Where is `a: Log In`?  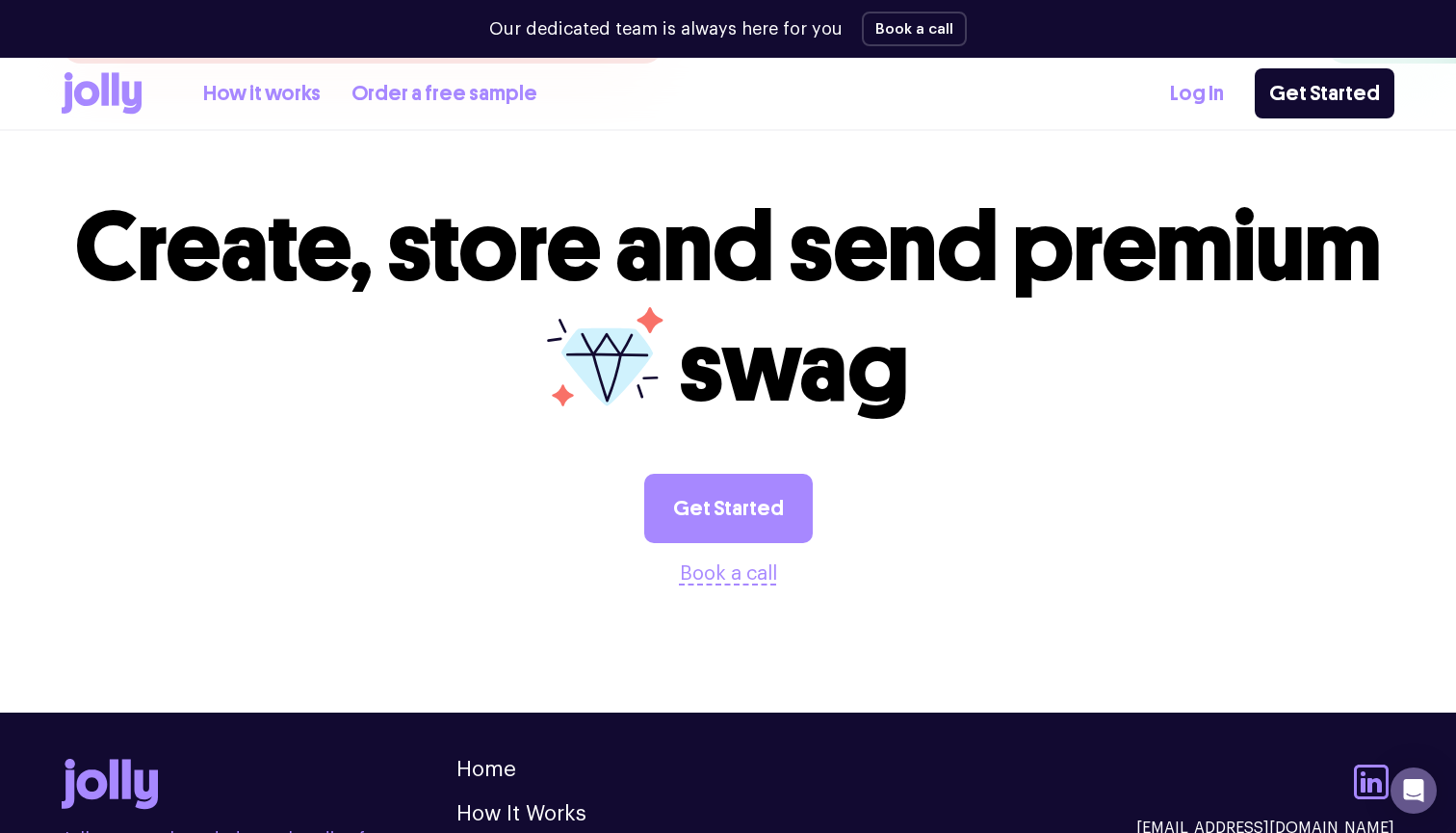 a: Log In is located at coordinates (1197, 93).